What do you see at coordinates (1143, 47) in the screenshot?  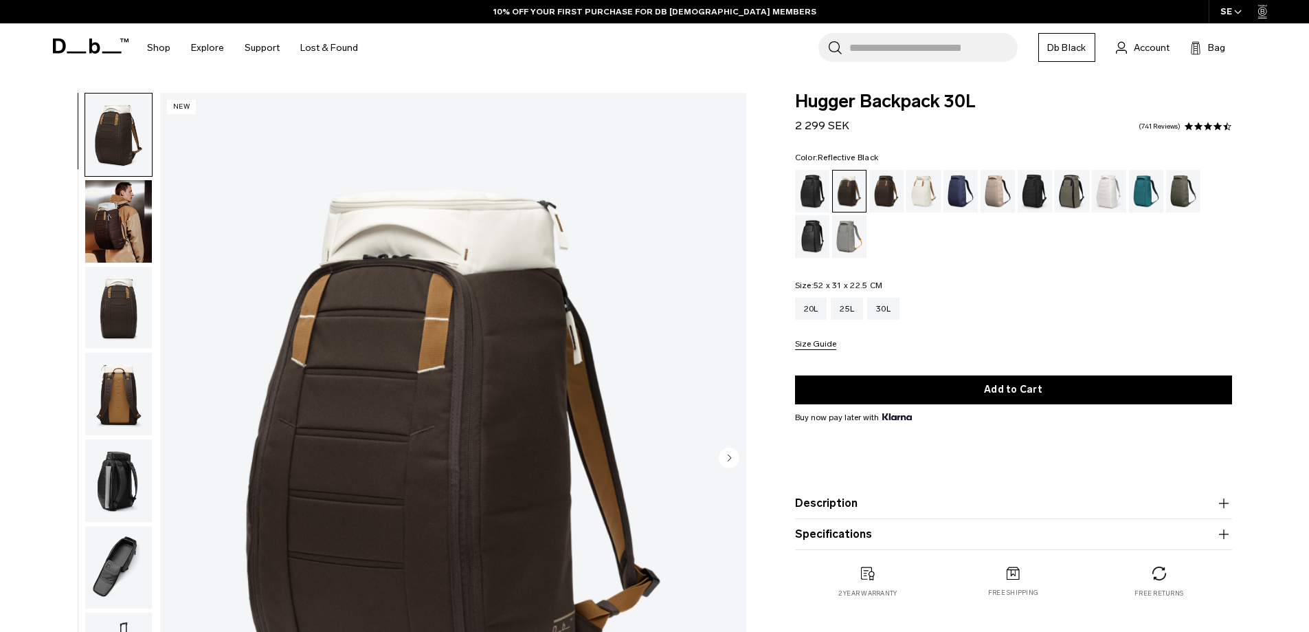 I see `a: Account` at bounding box center [1143, 47].